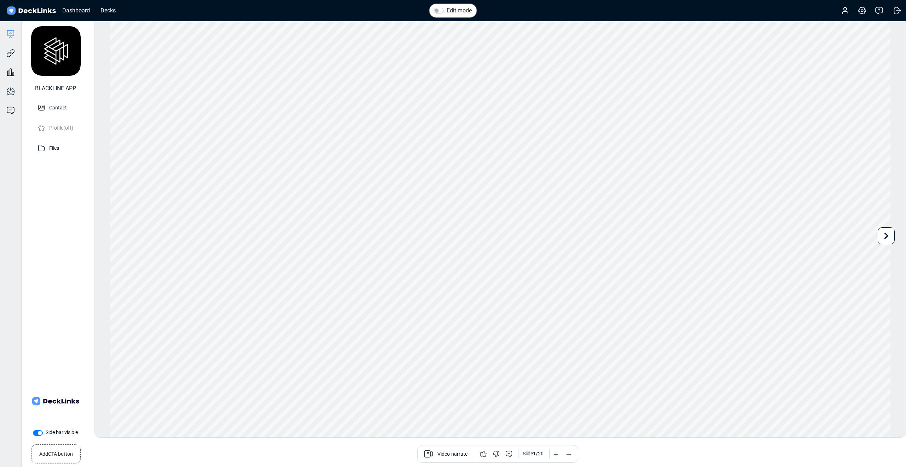 The image size is (906, 467). What do you see at coordinates (31, 11) in the screenshot?
I see `img: DeckLinks` at bounding box center [31, 11].